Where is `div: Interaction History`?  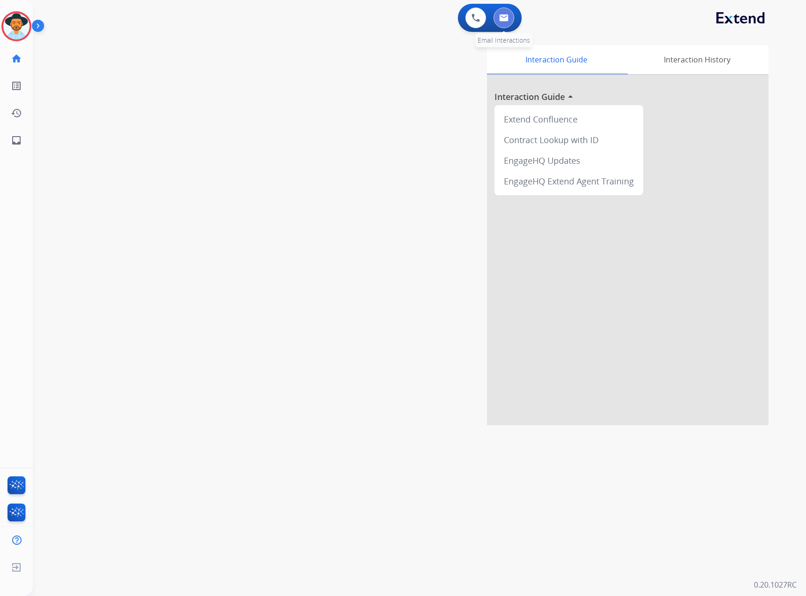 div: Interaction History is located at coordinates (697, 60).